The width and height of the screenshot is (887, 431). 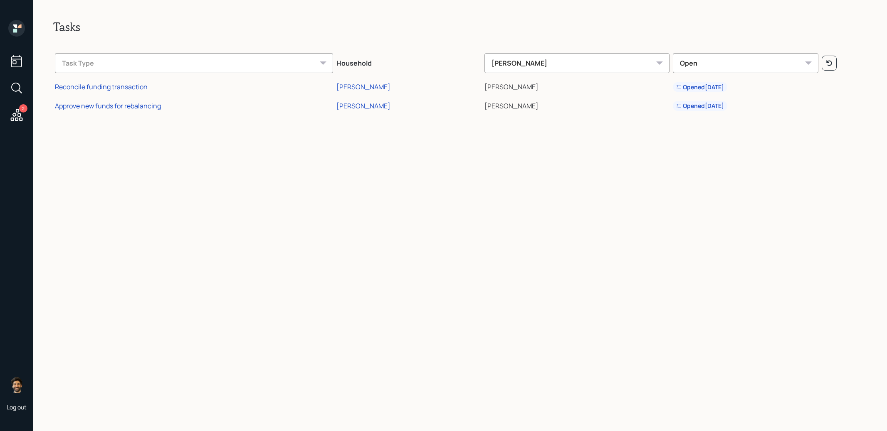 I want to click on div: 2, so click(x=23, y=108).